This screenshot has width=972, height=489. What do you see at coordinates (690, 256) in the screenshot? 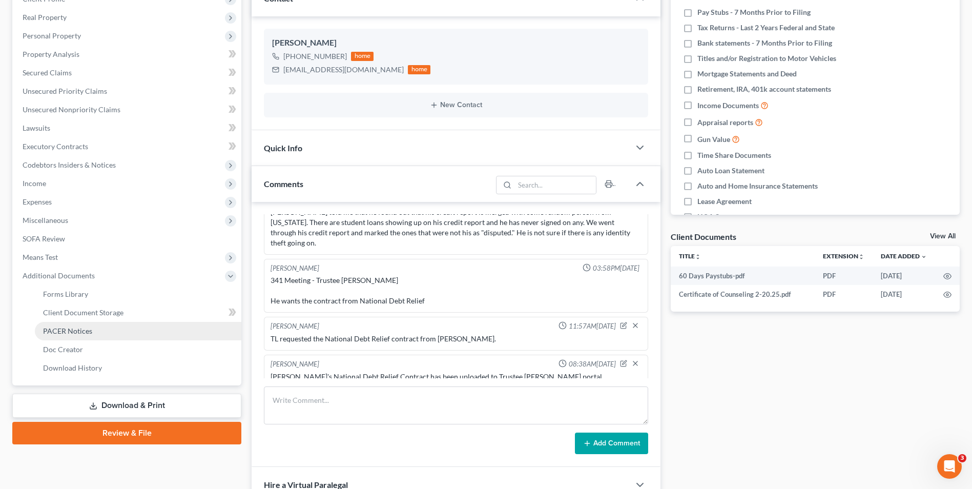
I see `a: Titleunfold_more` at bounding box center [690, 256].